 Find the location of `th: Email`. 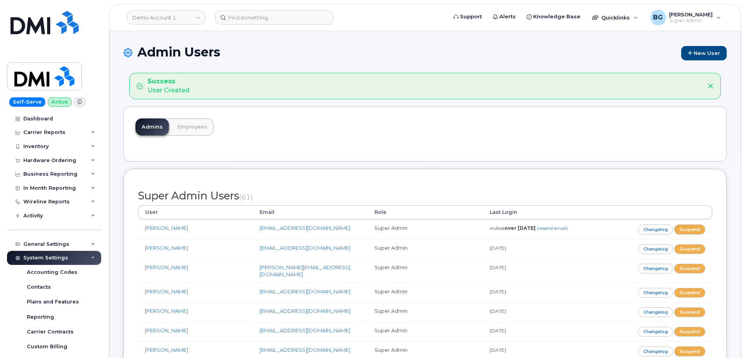

th: Email is located at coordinates (310, 212).